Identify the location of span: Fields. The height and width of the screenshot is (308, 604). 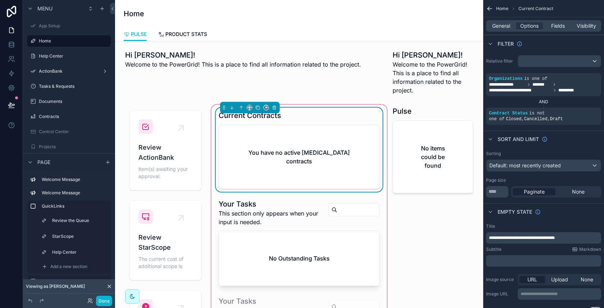
(558, 26).